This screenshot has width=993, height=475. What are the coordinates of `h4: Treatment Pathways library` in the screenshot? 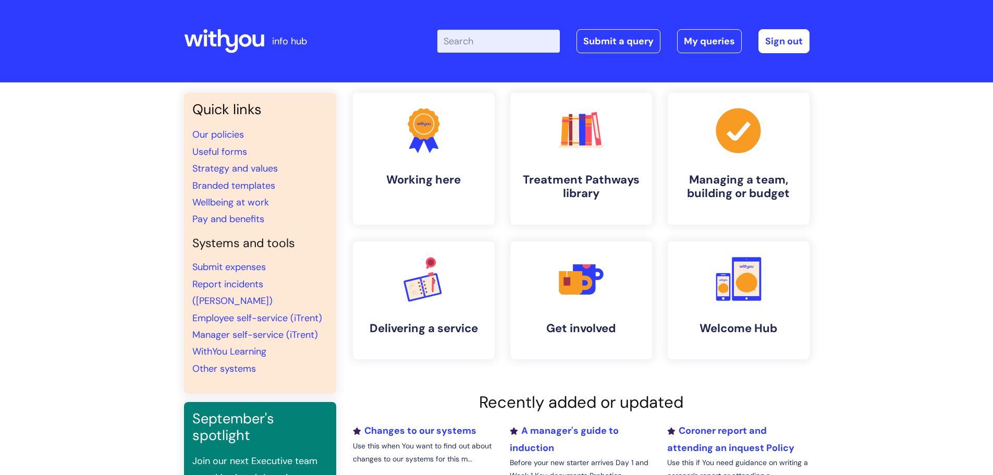 It's located at (581, 187).